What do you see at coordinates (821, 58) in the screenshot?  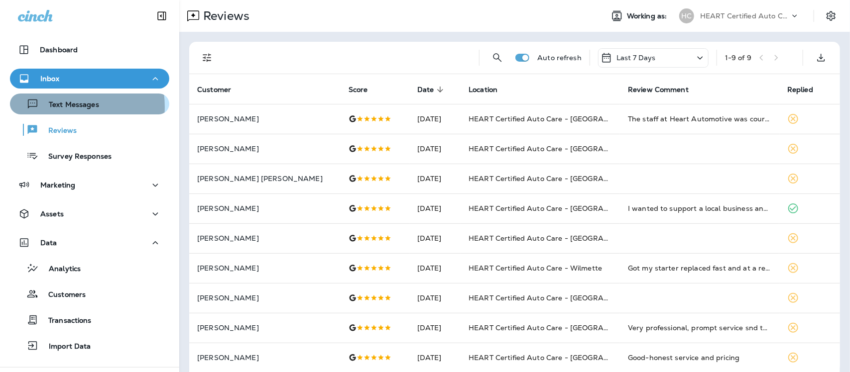 I see `button: Export as CSV` at bounding box center [821, 58].